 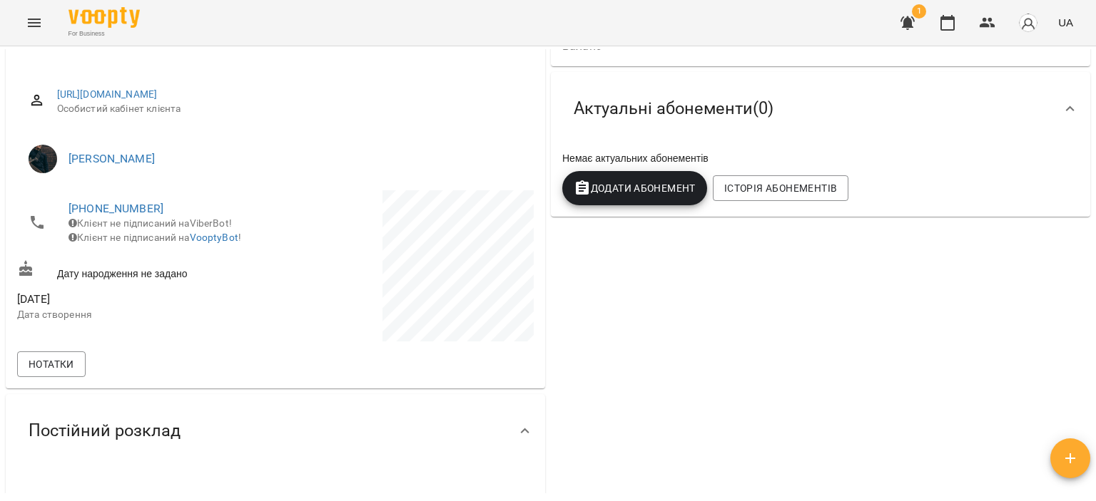 What do you see at coordinates (155, 238) in the screenshot?
I see `span: Клієнт не підписаний на !` at bounding box center [155, 238].